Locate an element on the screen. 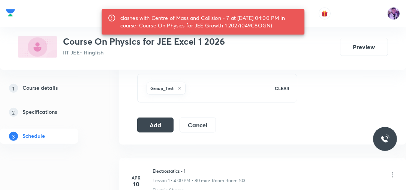 This screenshot has width=406, height=190. img: ttu is located at coordinates (385, 139).